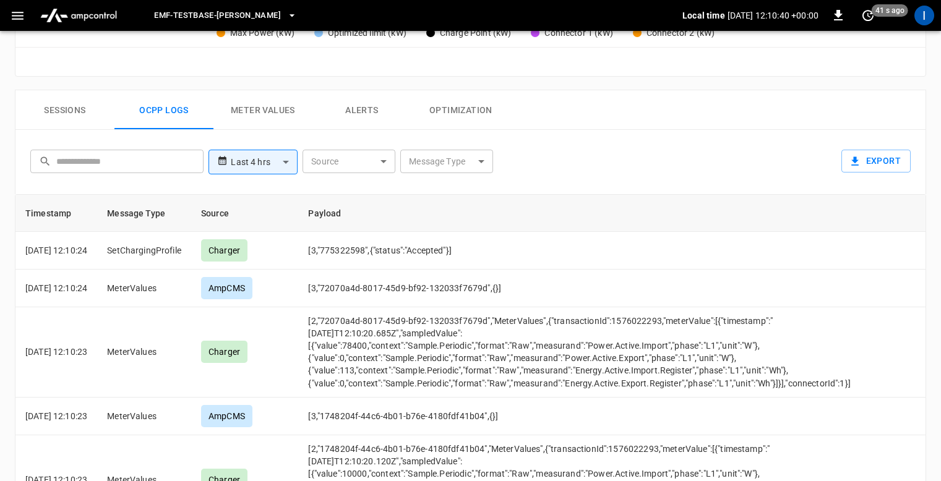  Describe the element at coordinates (868, 15) in the screenshot. I see `button: set refresh interval` at that location.